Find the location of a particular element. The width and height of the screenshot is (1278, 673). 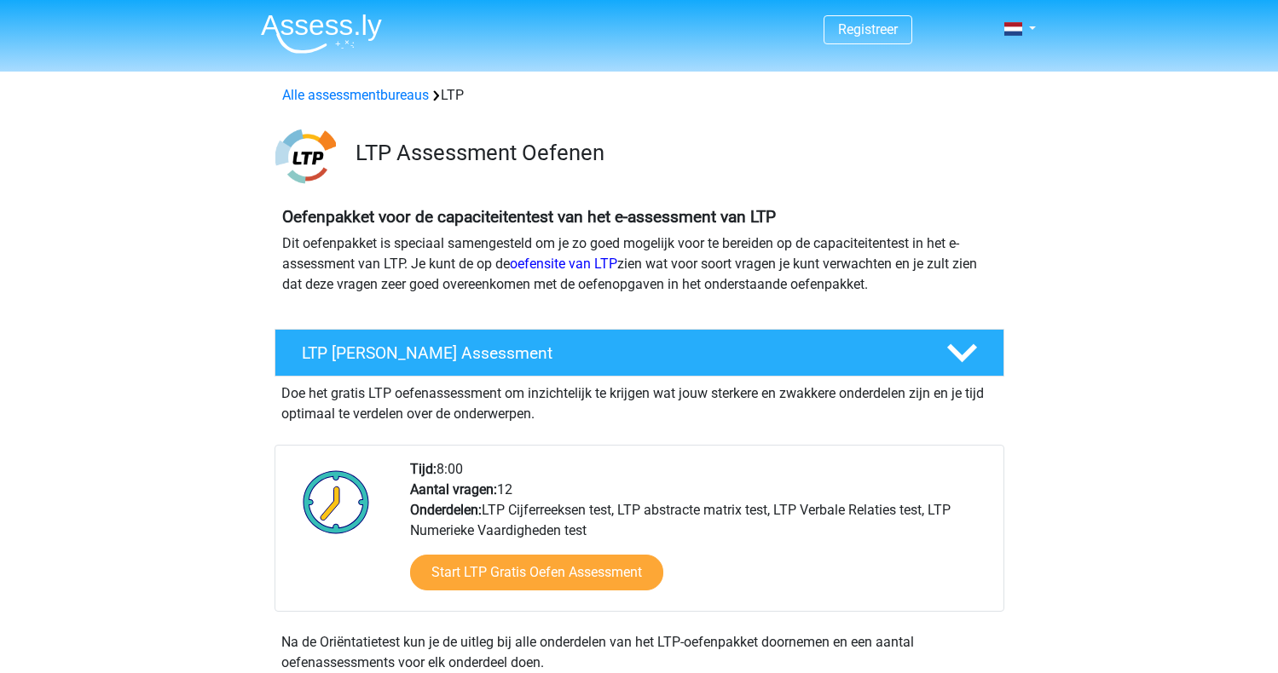

img: Klok is located at coordinates (336, 502).